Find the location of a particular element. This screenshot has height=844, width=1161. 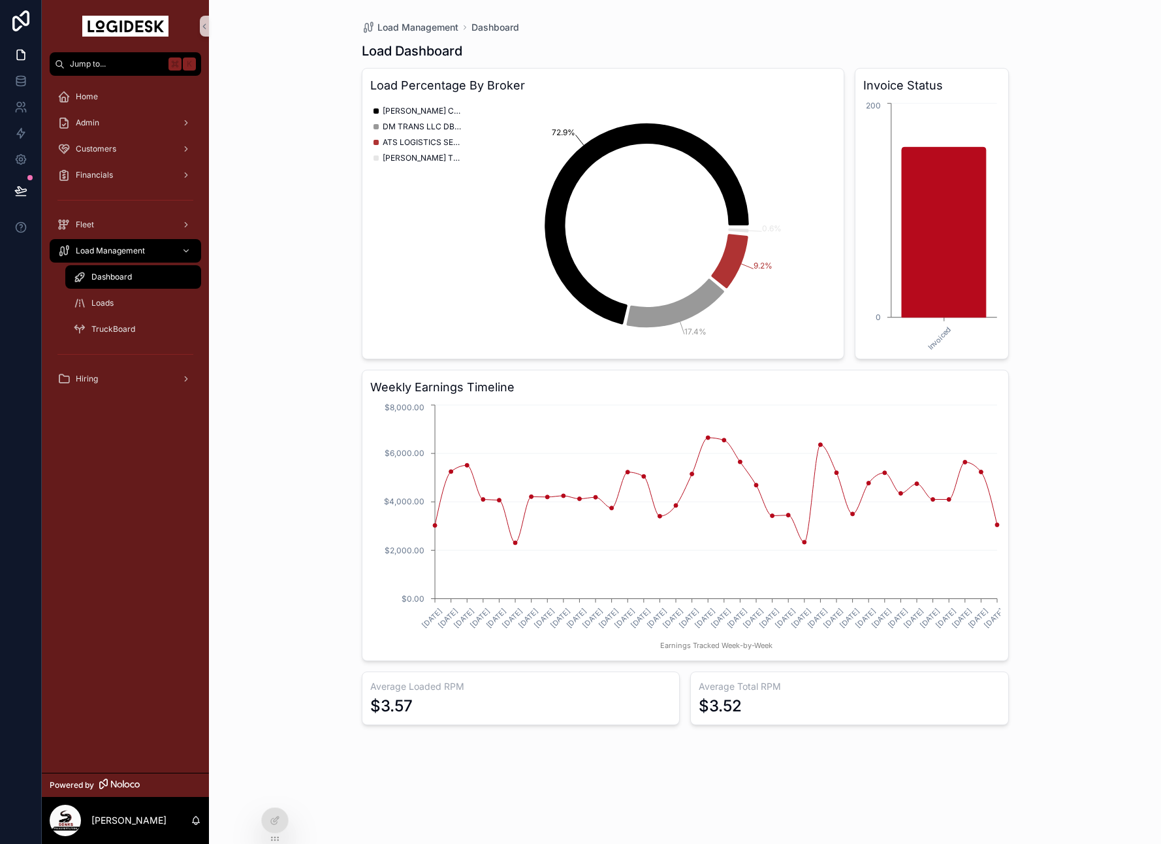

h3: Weekly Earnings Timeline is located at coordinates (685, 387).